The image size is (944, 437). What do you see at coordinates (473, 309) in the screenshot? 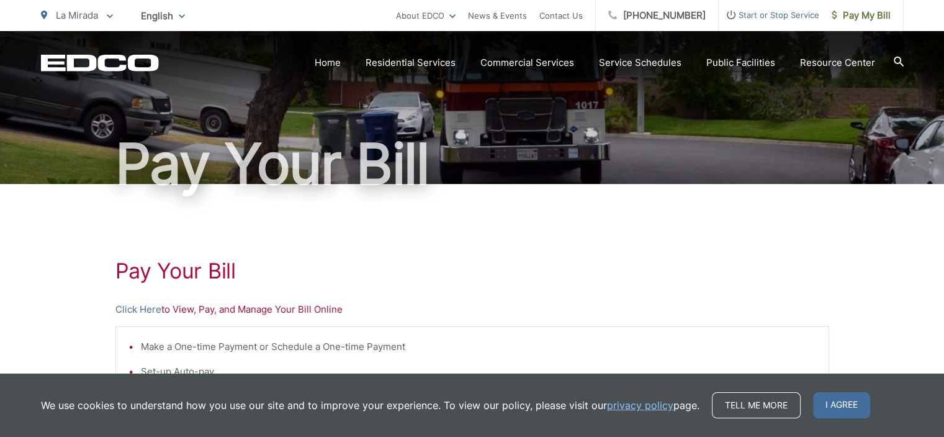
I see `p: to View, Pay, and Manage Your Bill Online` at bounding box center [473, 309].